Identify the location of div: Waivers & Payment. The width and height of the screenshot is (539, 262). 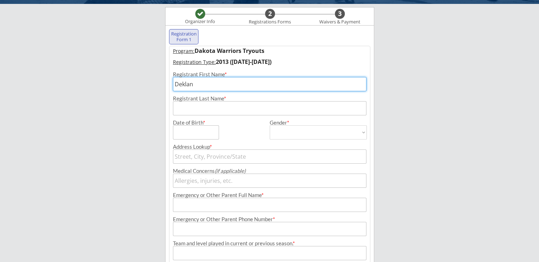
(340, 22).